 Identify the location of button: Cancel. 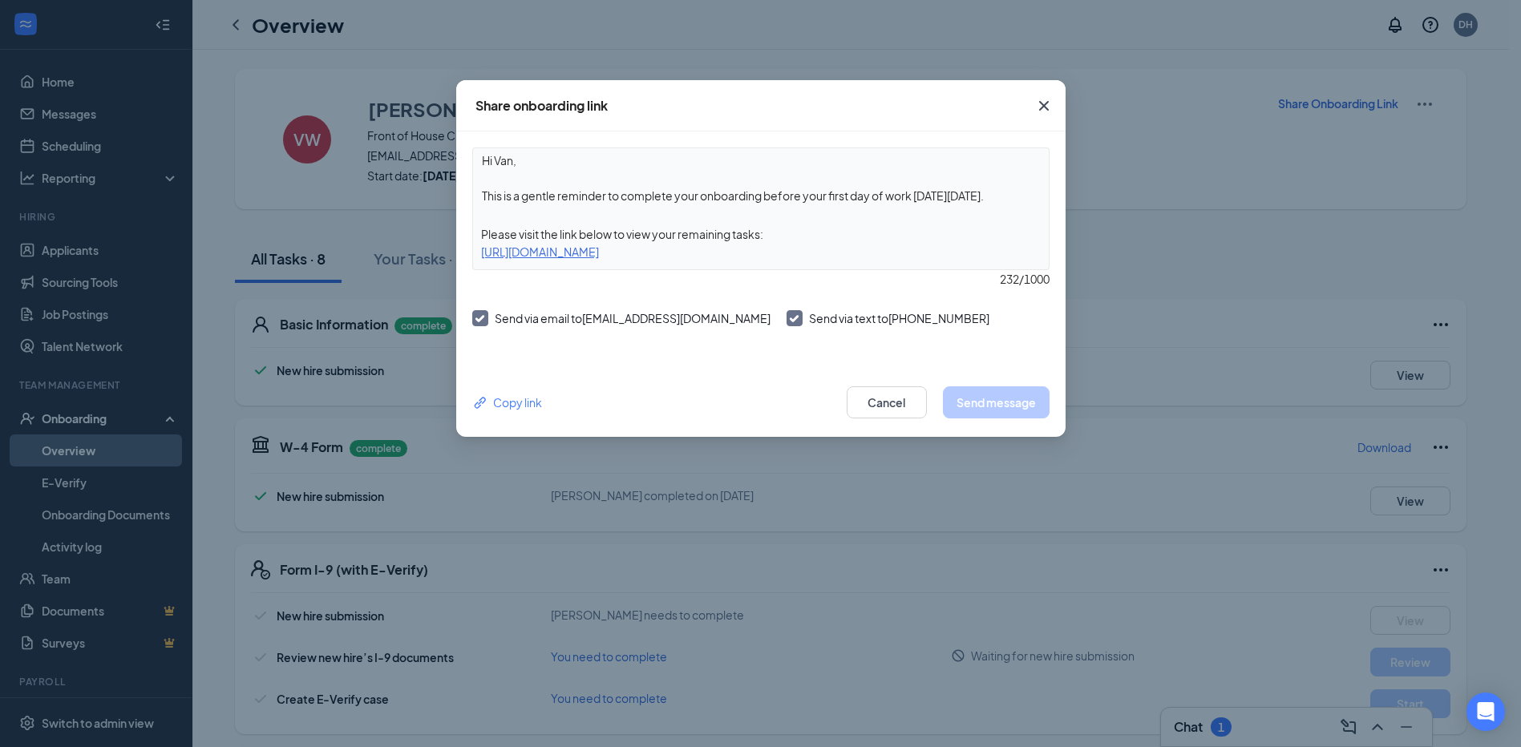
(887, 403).